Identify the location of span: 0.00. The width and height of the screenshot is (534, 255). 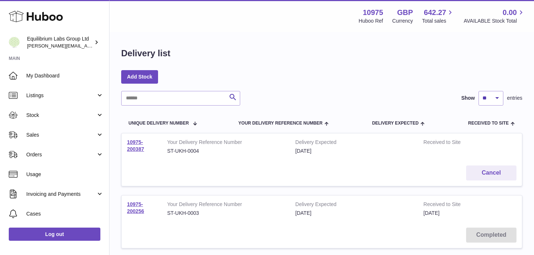
(509, 12).